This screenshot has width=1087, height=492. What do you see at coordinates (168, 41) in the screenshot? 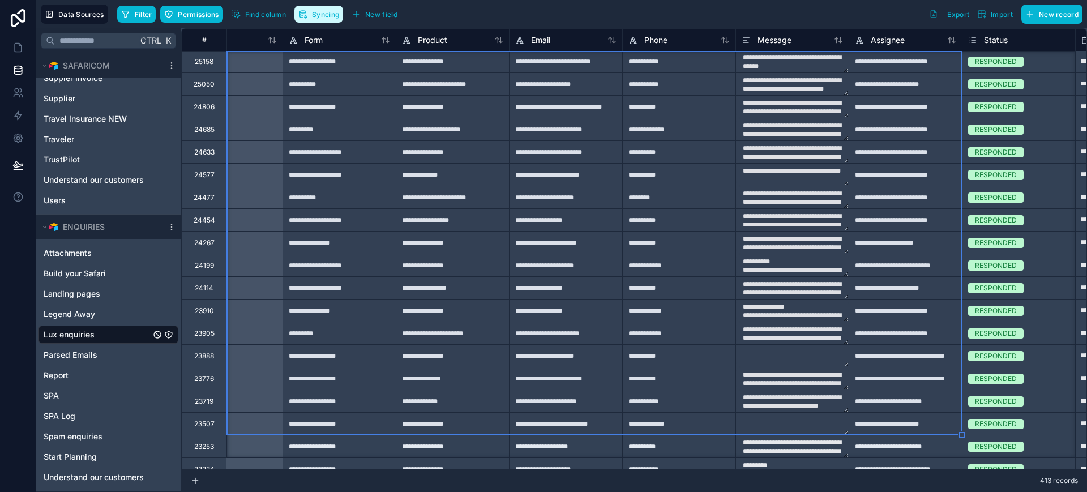
I see `span: K` at bounding box center [168, 41].